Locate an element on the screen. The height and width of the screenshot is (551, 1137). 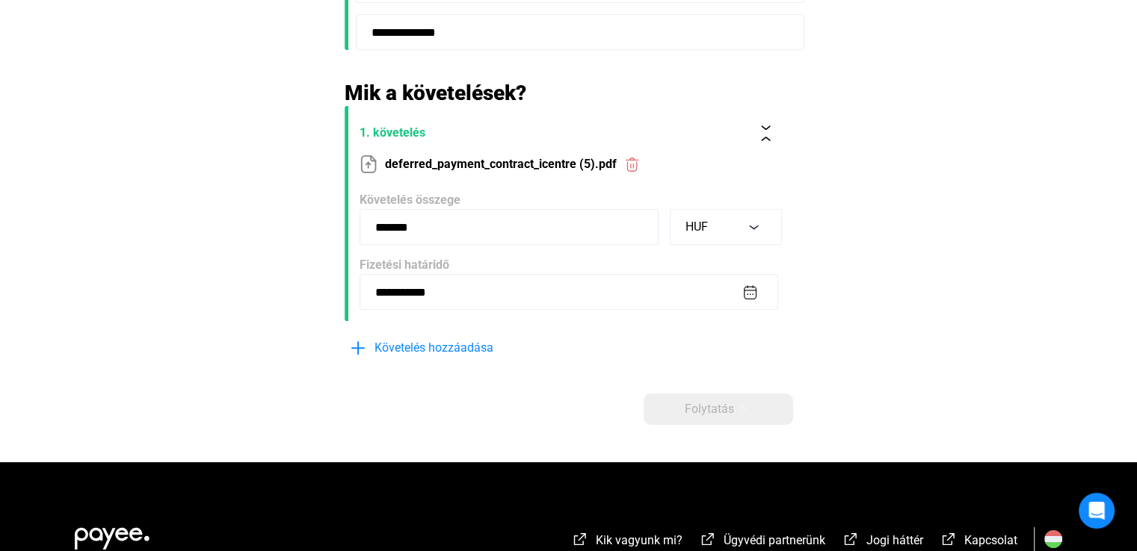
span: 1. követelés is located at coordinates (551, 133).